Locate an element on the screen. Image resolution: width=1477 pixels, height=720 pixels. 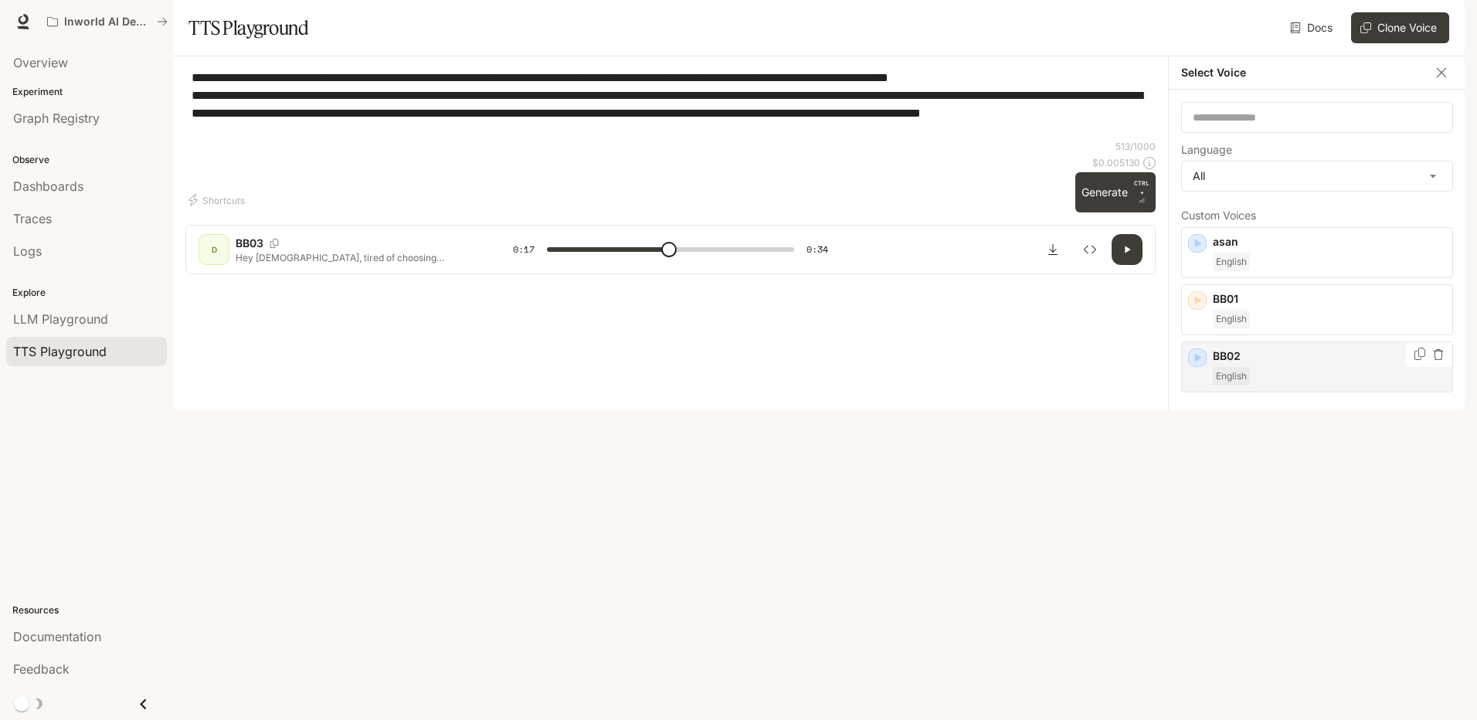
h1: TTS Playground is located at coordinates (248, 28).